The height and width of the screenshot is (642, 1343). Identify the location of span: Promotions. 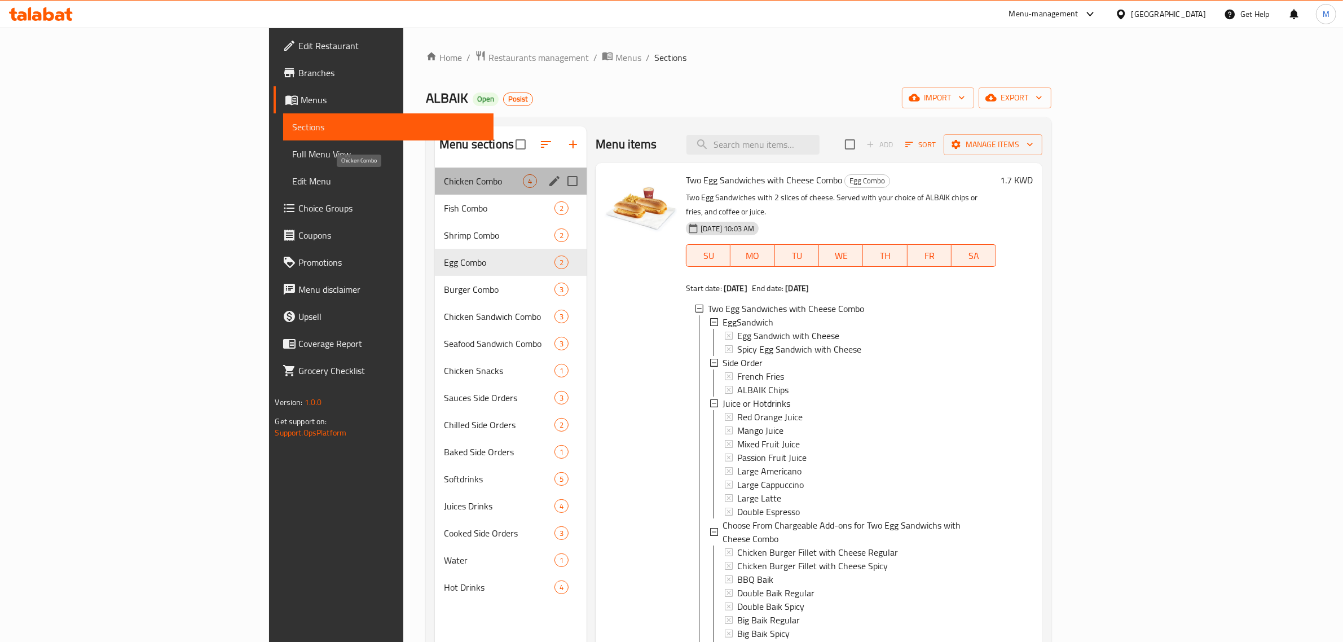
(392, 262).